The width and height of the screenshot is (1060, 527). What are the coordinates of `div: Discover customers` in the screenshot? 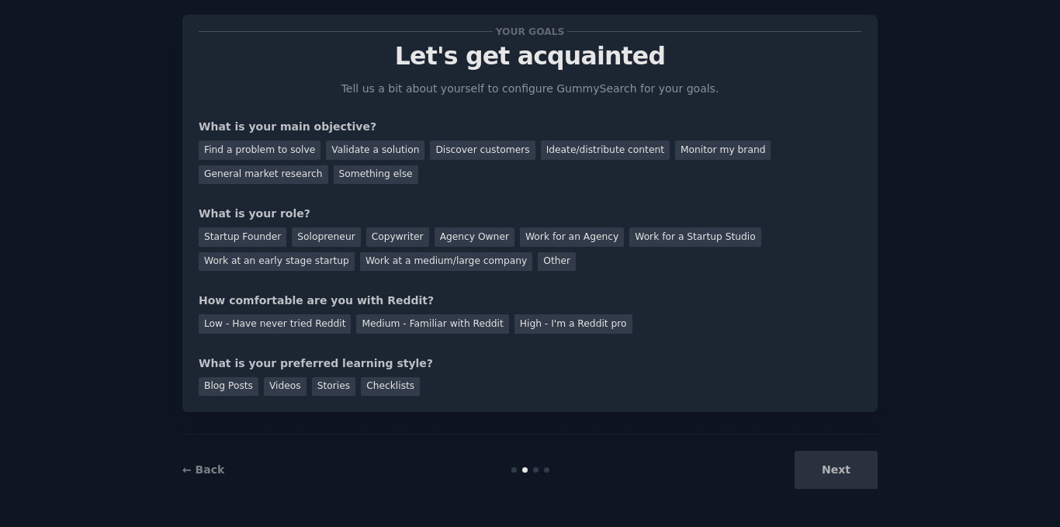 It's located at (482, 150).